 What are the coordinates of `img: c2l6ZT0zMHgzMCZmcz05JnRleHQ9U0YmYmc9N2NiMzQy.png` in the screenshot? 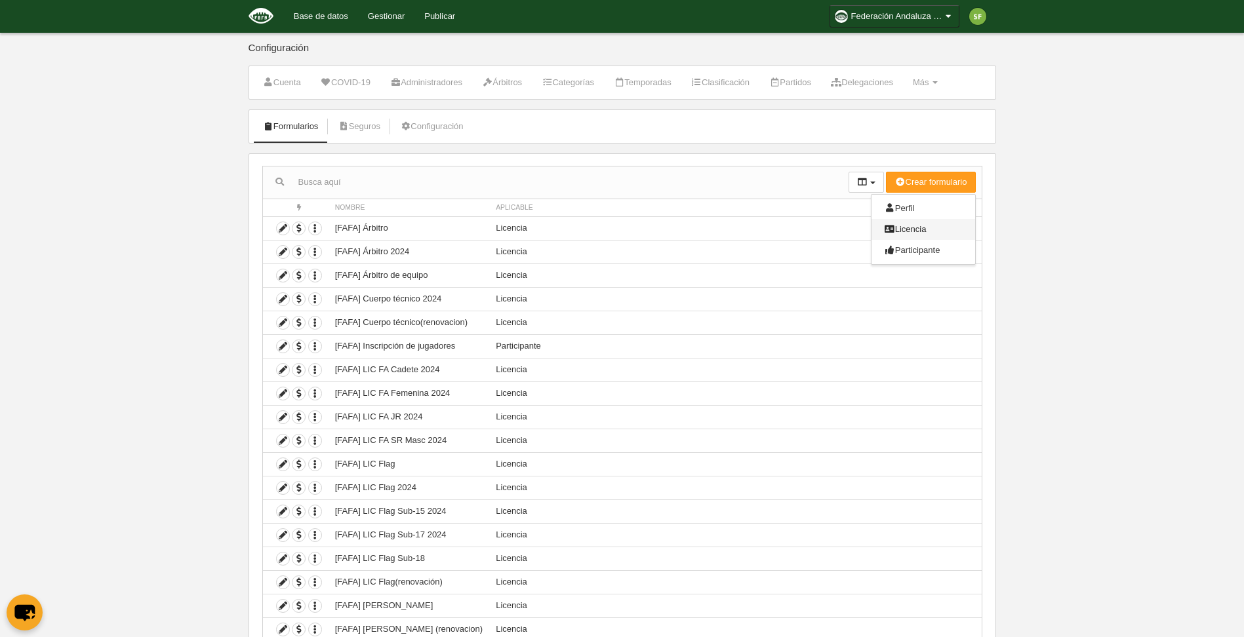 It's located at (977, 16).